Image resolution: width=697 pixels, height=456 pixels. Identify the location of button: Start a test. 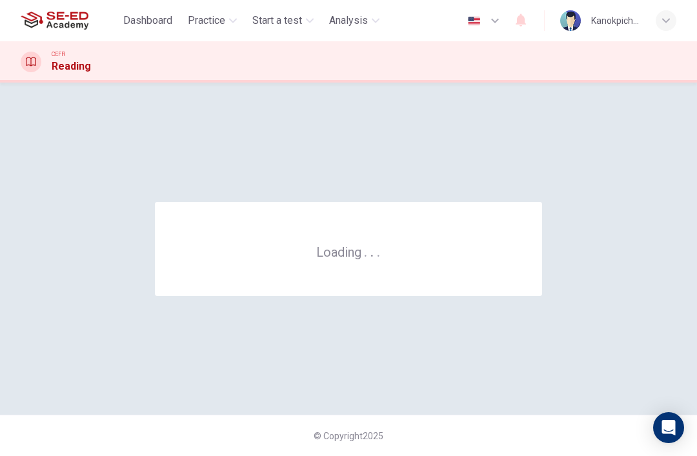
(283, 21).